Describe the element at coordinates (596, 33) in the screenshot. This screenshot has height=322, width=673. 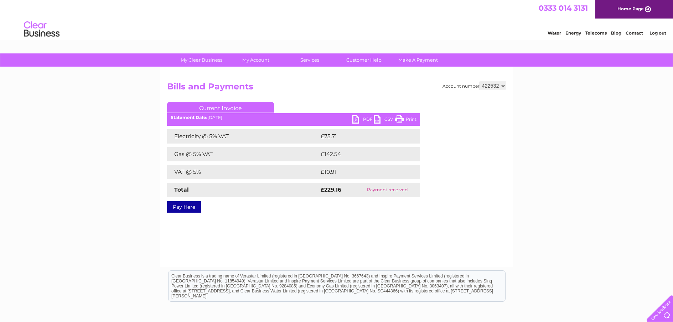
I see `a: Telecoms` at that location.